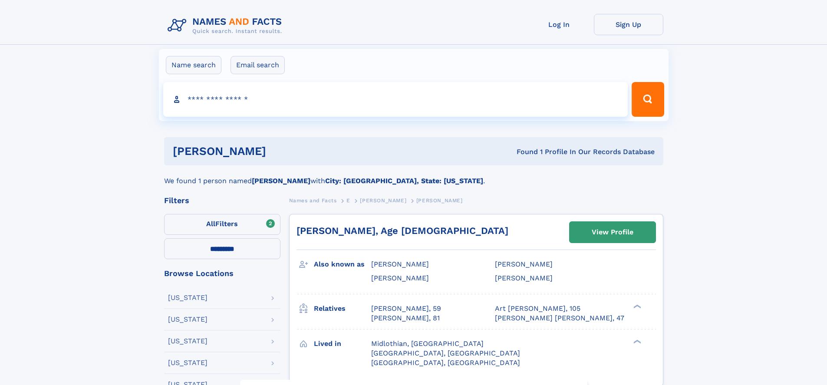 The image size is (827, 385). I want to click on div: We found 1 person named with ., so click(414, 176).